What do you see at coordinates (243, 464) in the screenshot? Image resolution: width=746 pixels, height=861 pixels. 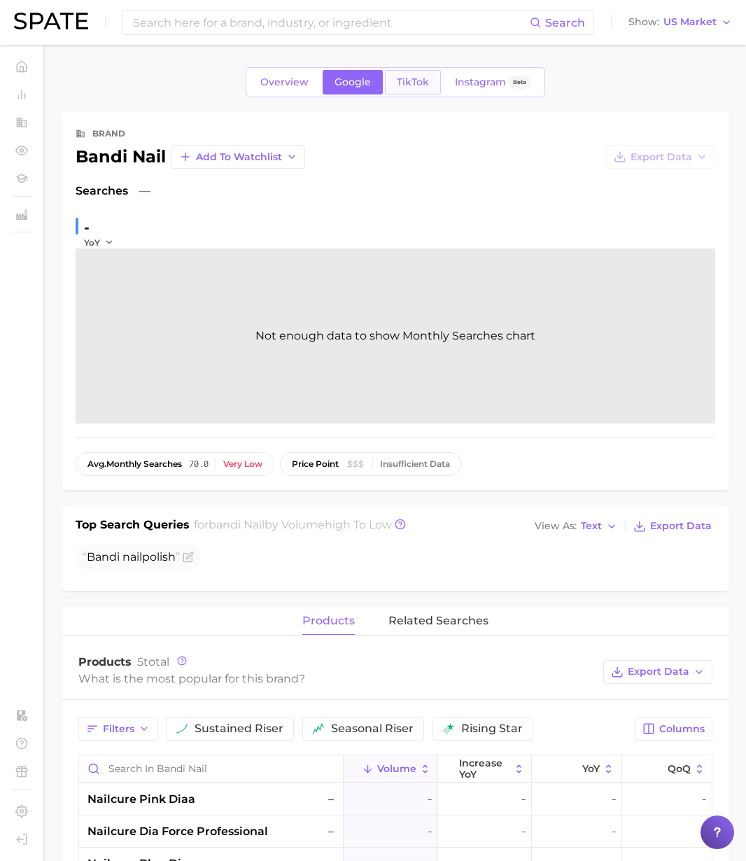 I see `div: Very low` at bounding box center [243, 464].